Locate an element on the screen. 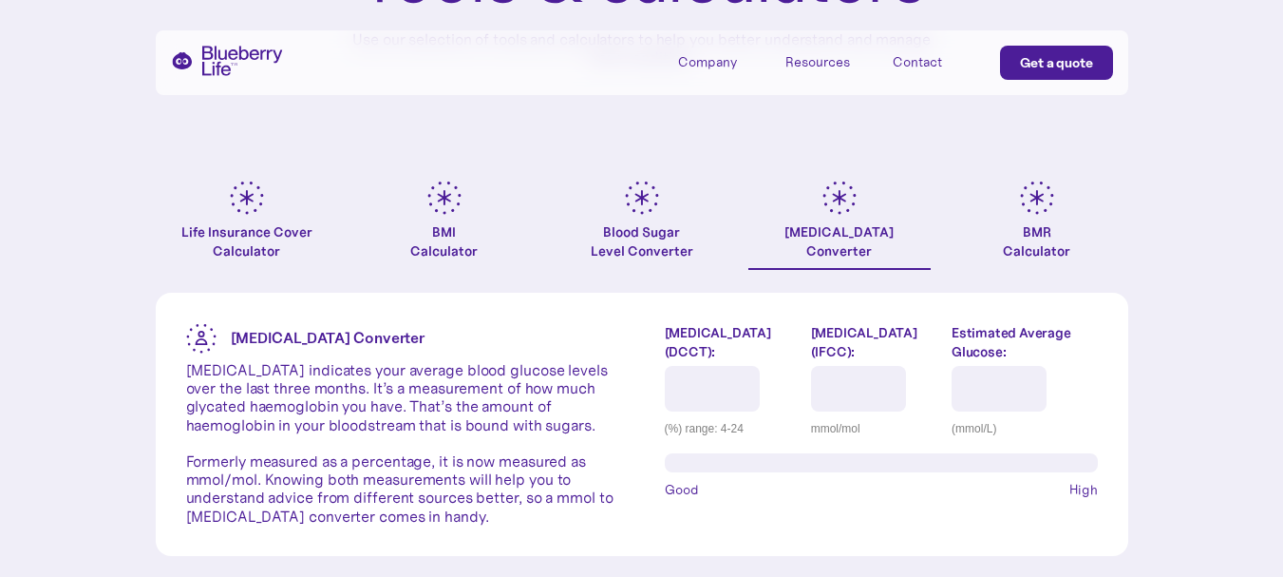  div: Get a quote is located at coordinates (1056, 63).